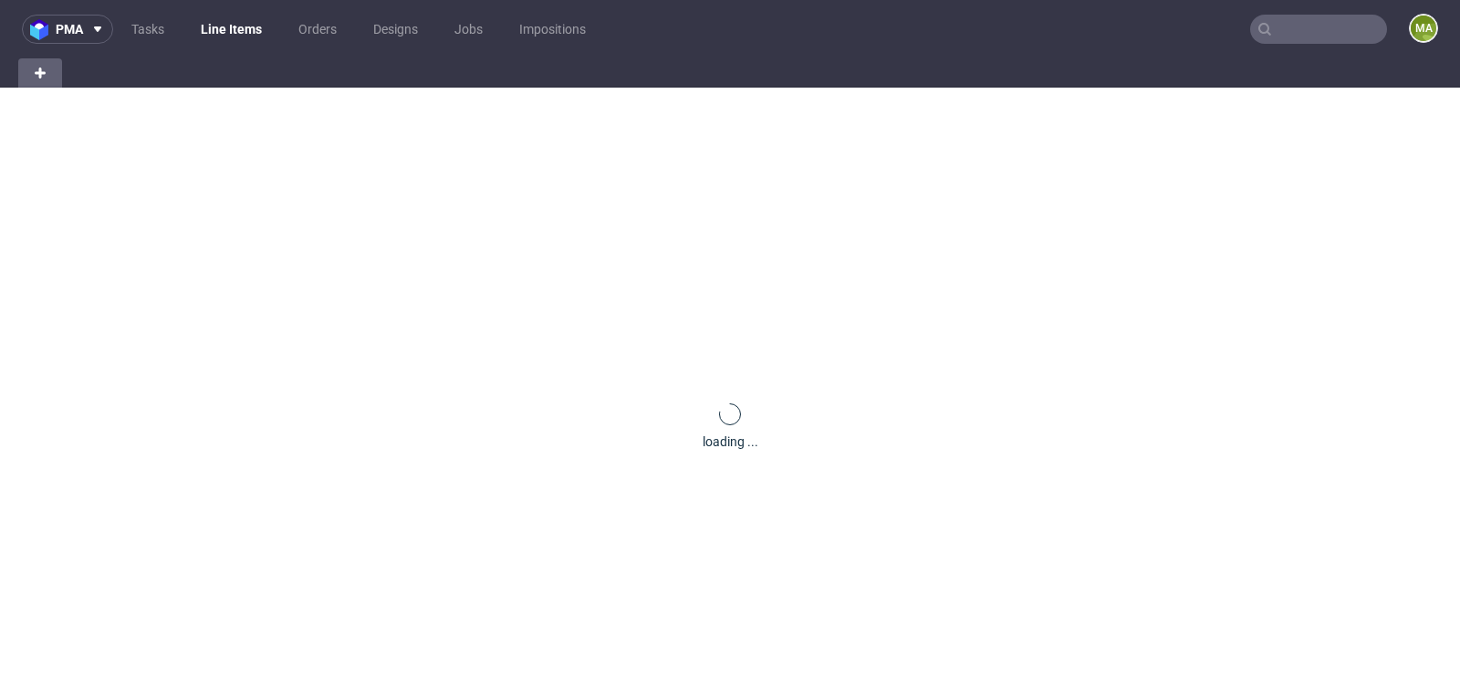  What do you see at coordinates (1424, 28) in the screenshot?
I see `figcaption: ma` at bounding box center [1424, 28].